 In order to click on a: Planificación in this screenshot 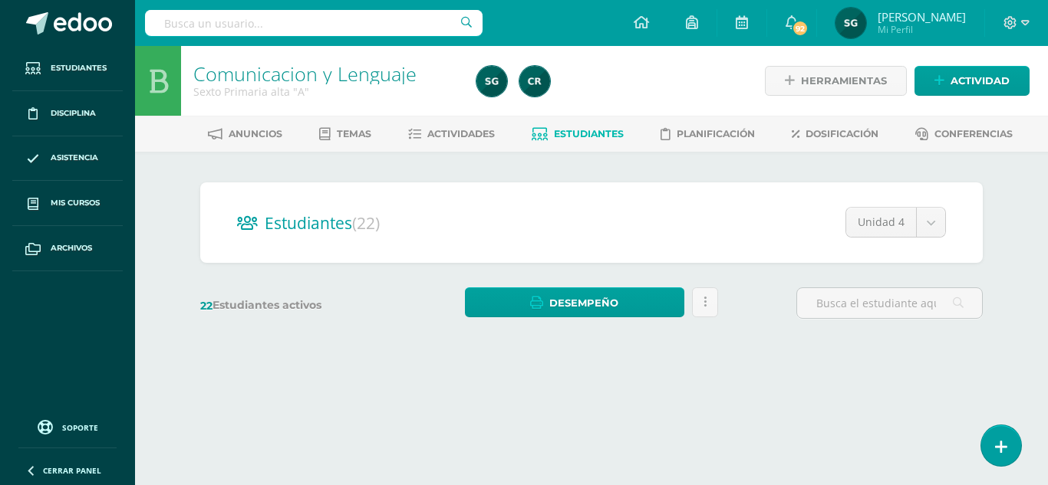, I will do `click(707, 134)`.